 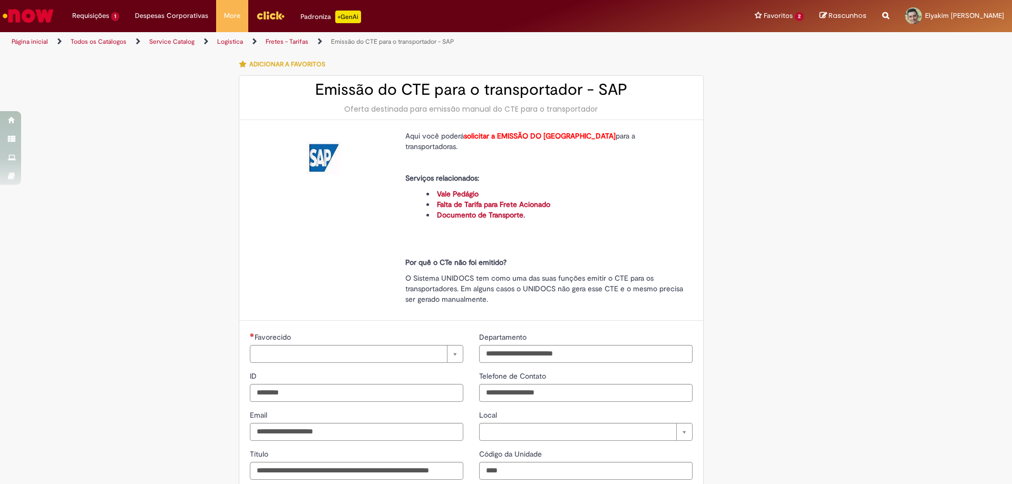 What do you see at coordinates (586, 432) in the screenshot?
I see `a: Limpar campo Local` at bounding box center [586, 432].